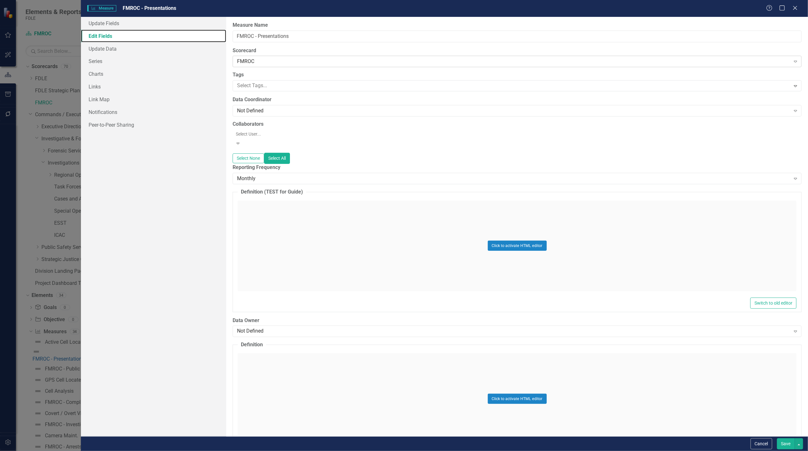  I want to click on button: Cancel, so click(761, 444).